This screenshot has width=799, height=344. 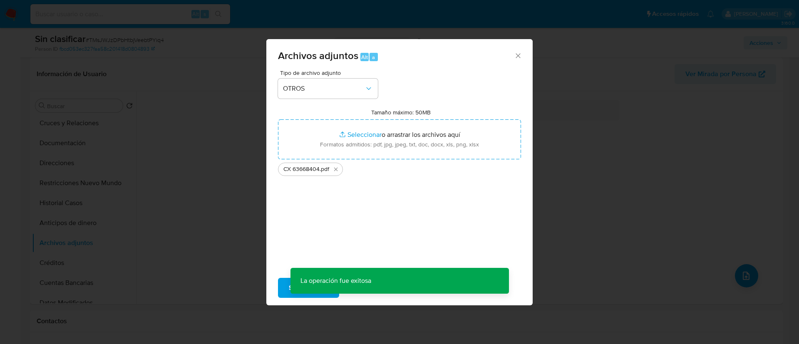 I want to click on p: La operación fue exitosa, so click(x=336, y=281).